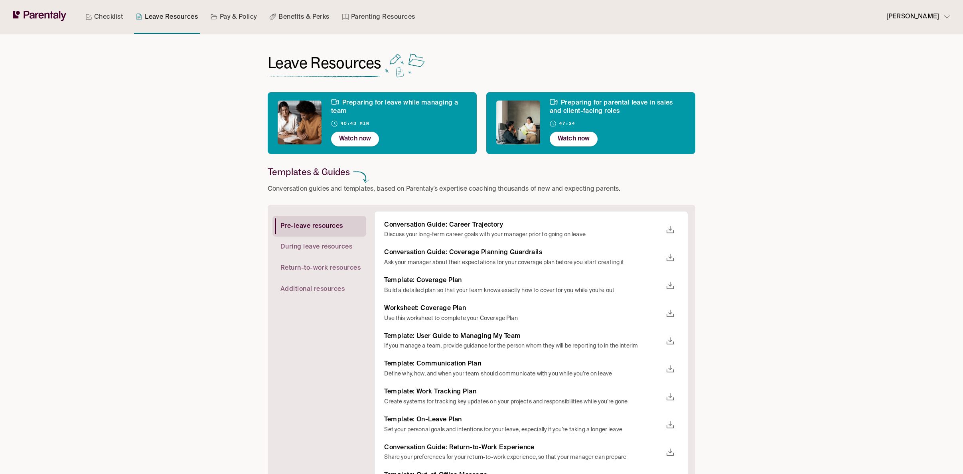  What do you see at coordinates (618, 107) in the screenshot?
I see `h6: Preparing for parental leave in sales and client-facing roles` at bounding box center [618, 107].